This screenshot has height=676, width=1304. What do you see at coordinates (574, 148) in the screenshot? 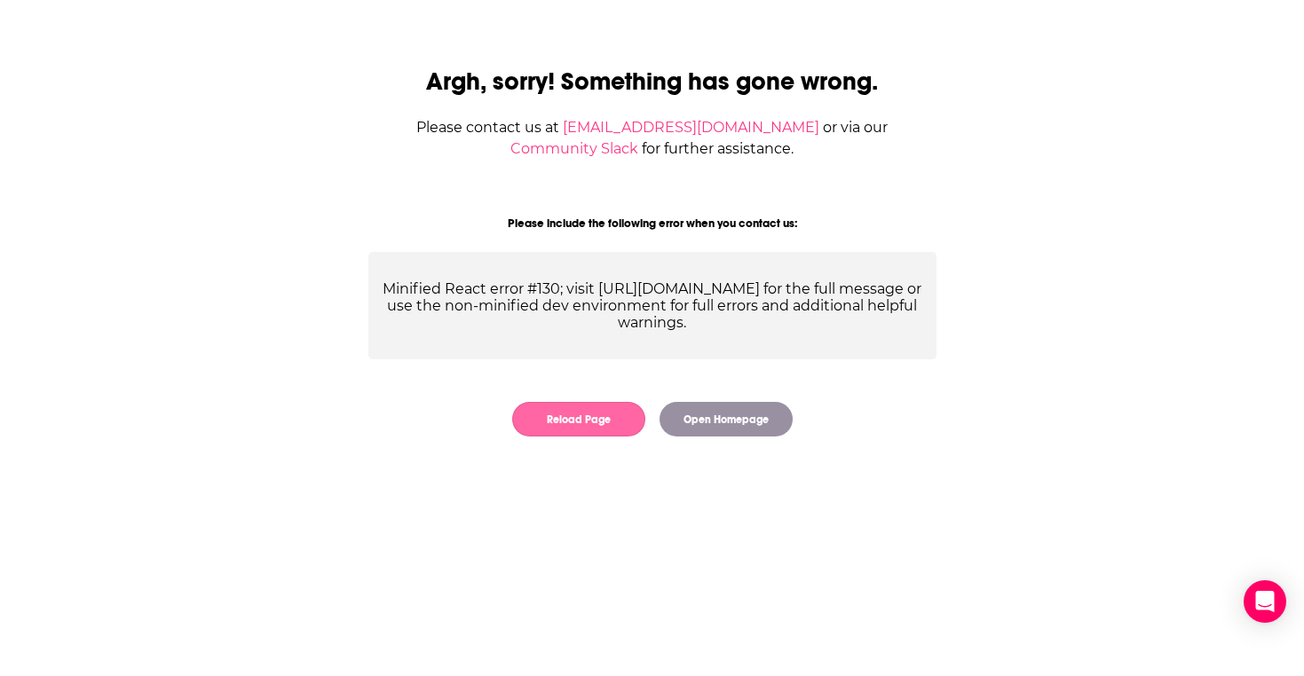
I see `a: Community Slack` at bounding box center [574, 148].